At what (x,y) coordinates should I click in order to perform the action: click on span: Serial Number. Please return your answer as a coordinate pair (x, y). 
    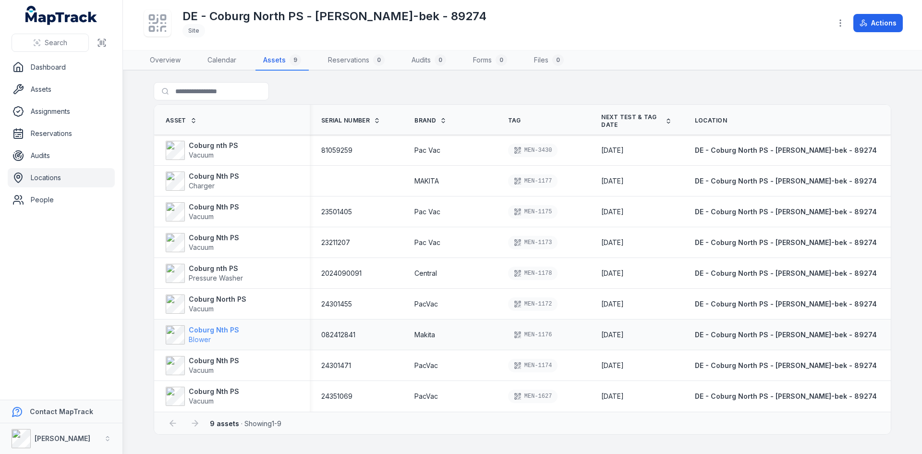
    Looking at the image, I should click on (345, 120).